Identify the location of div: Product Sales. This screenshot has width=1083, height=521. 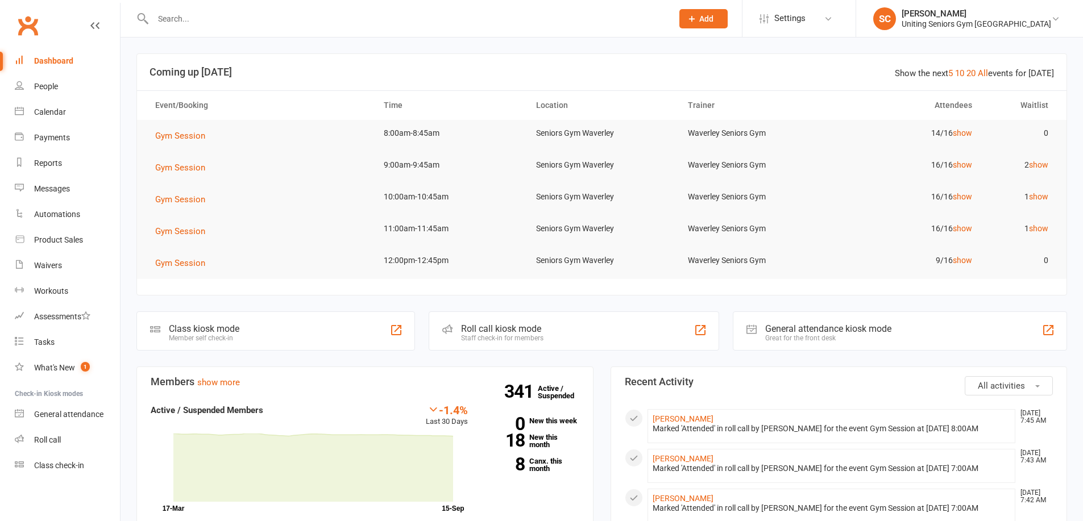
(59, 240).